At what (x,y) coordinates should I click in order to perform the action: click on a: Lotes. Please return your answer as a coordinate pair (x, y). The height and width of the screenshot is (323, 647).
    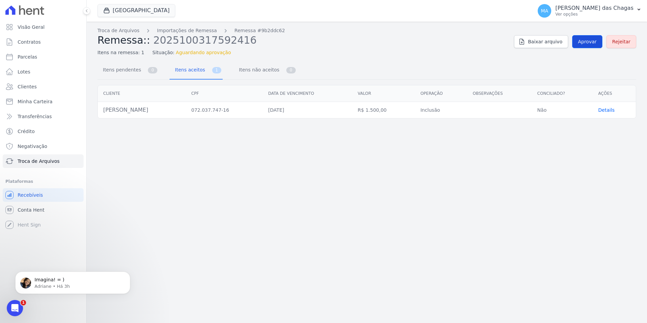
    Looking at the image, I should click on (43, 72).